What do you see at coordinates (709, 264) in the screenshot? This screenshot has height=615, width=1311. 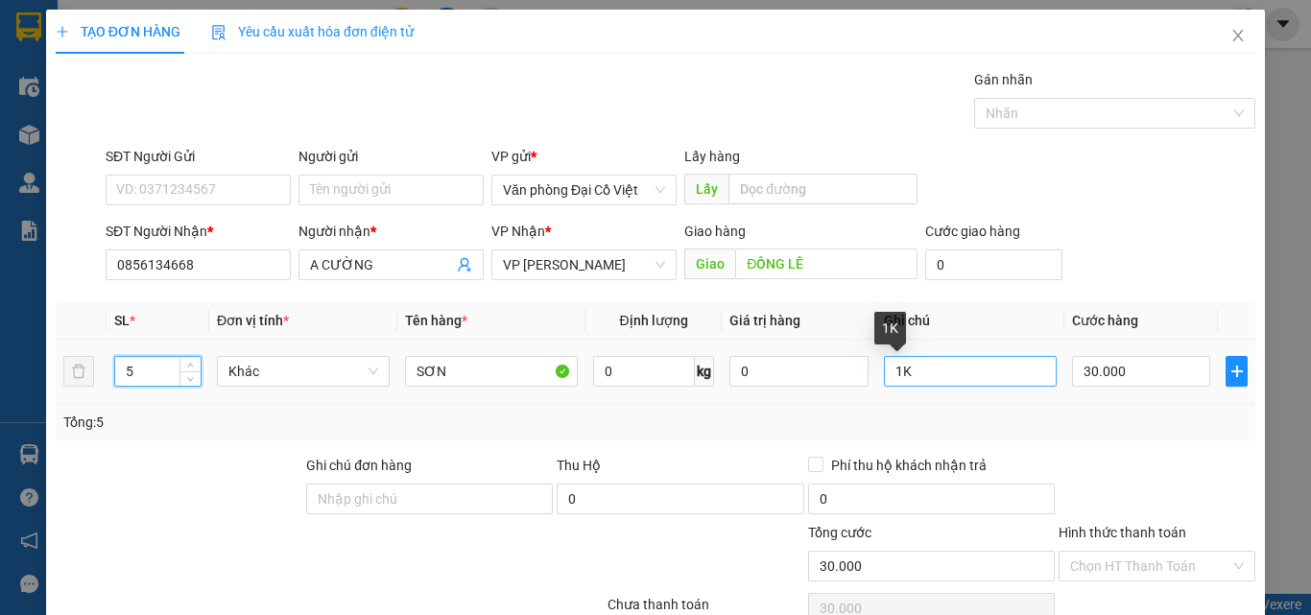 I see `span: Giao` at bounding box center [709, 264].